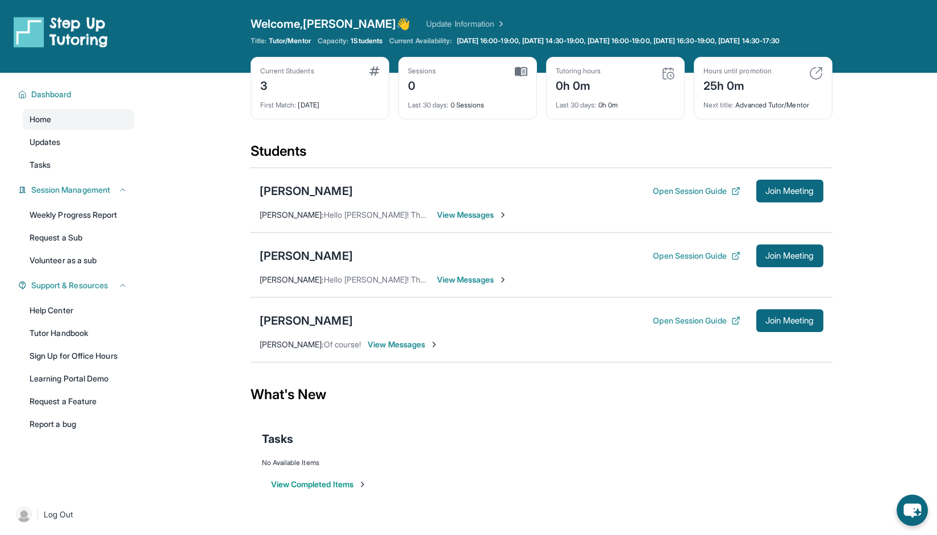 The image size is (937, 535). Describe the element at coordinates (719, 105) in the screenshot. I see `span: Next title :` at that location.